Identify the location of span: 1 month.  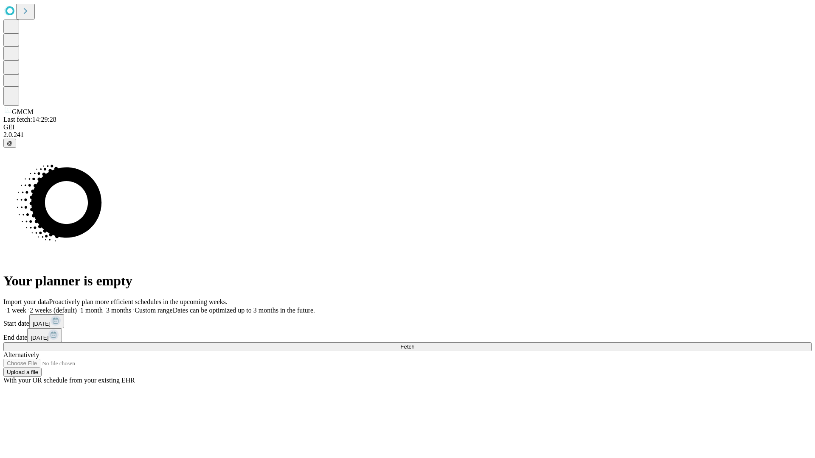
(91, 310).